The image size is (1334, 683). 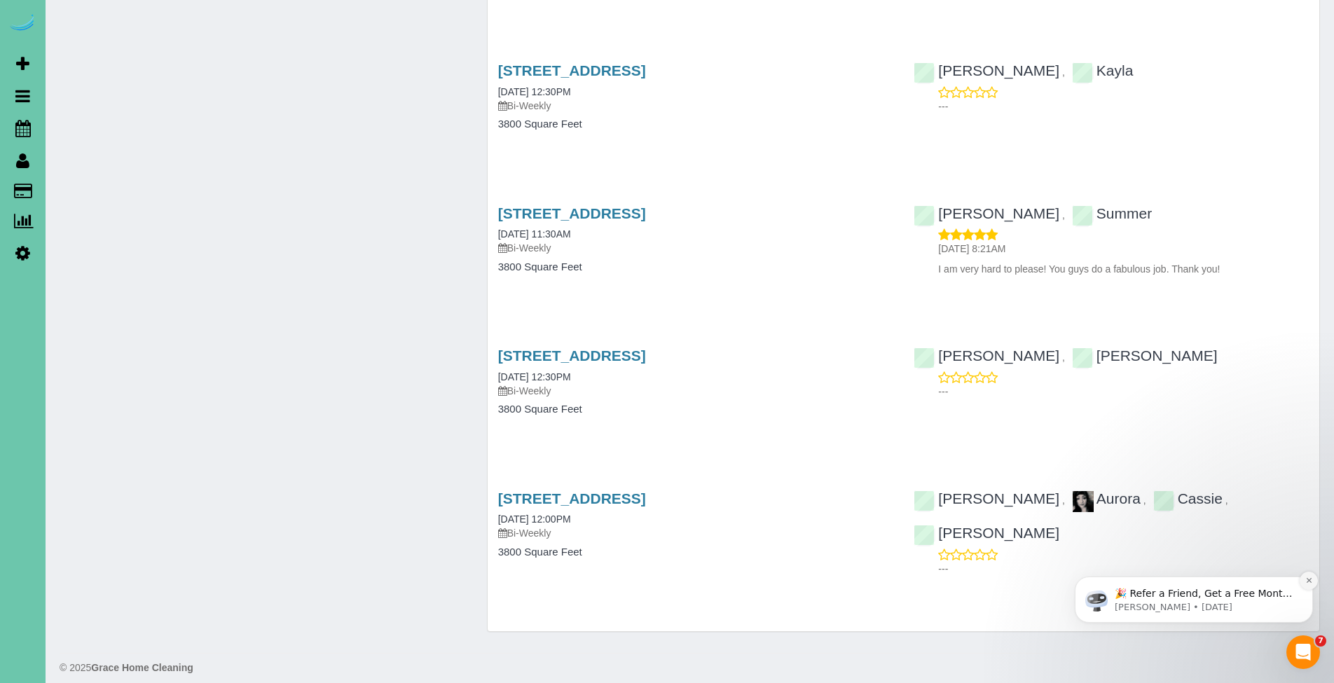 I want to click on div: message notification from Ellie, 1w ago. 🎉 Refer a Friend, Get a Free Month! 🎉 Love Automaid? Sha..., so click(x=140, y=111).